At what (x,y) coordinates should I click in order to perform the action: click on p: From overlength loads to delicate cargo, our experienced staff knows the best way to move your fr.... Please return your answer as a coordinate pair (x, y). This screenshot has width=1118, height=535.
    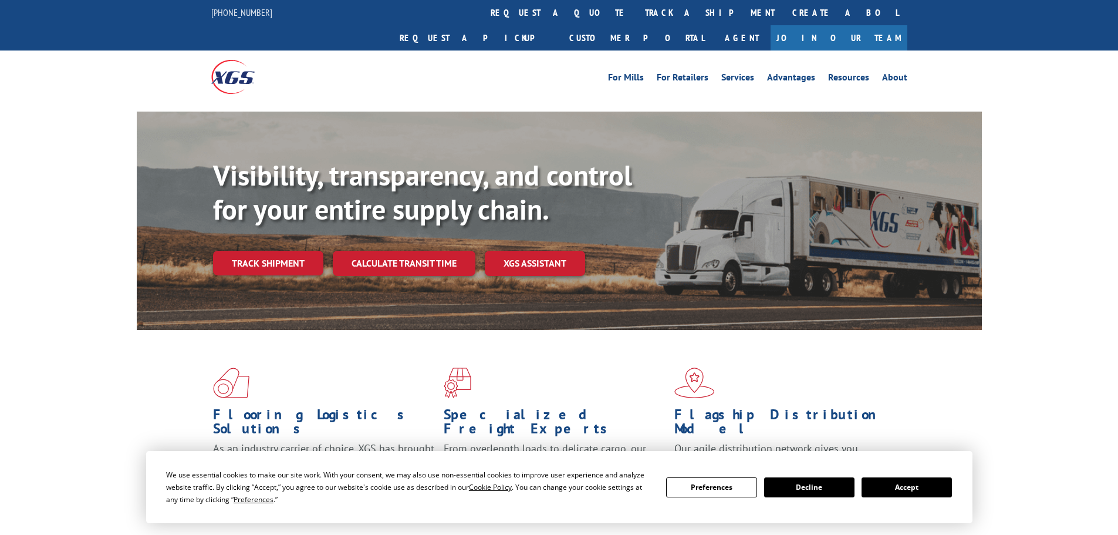
    Looking at the image, I should click on (555, 467).